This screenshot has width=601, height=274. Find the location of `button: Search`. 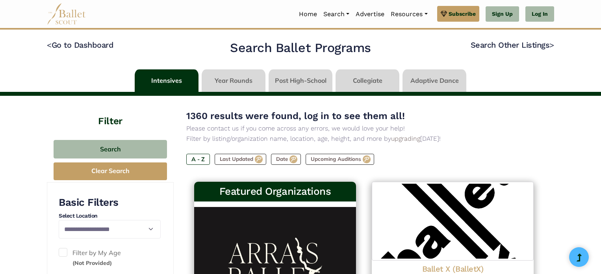

button: Search is located at coordinates (110, 149).